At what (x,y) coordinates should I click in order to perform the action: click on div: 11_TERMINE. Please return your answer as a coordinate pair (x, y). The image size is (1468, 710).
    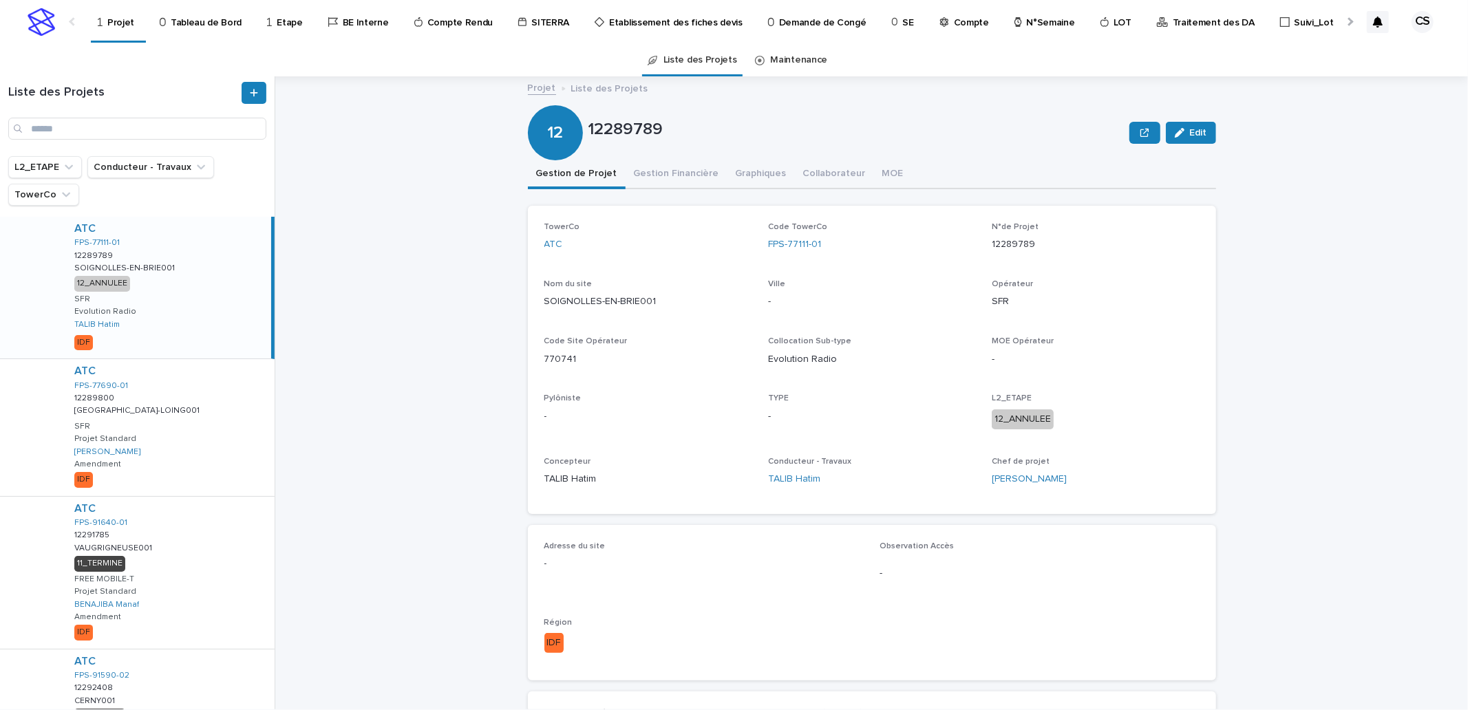
    Looking at the image, I should click on (100, 564).